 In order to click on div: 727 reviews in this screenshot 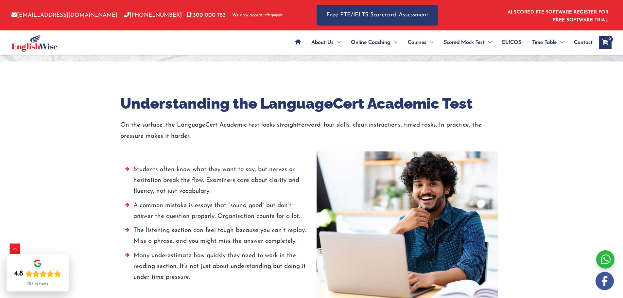, I will do `click(38, 283)`.